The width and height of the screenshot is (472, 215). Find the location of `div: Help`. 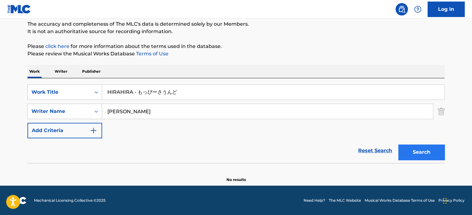

div: Help is located at coordinates (418, 9).